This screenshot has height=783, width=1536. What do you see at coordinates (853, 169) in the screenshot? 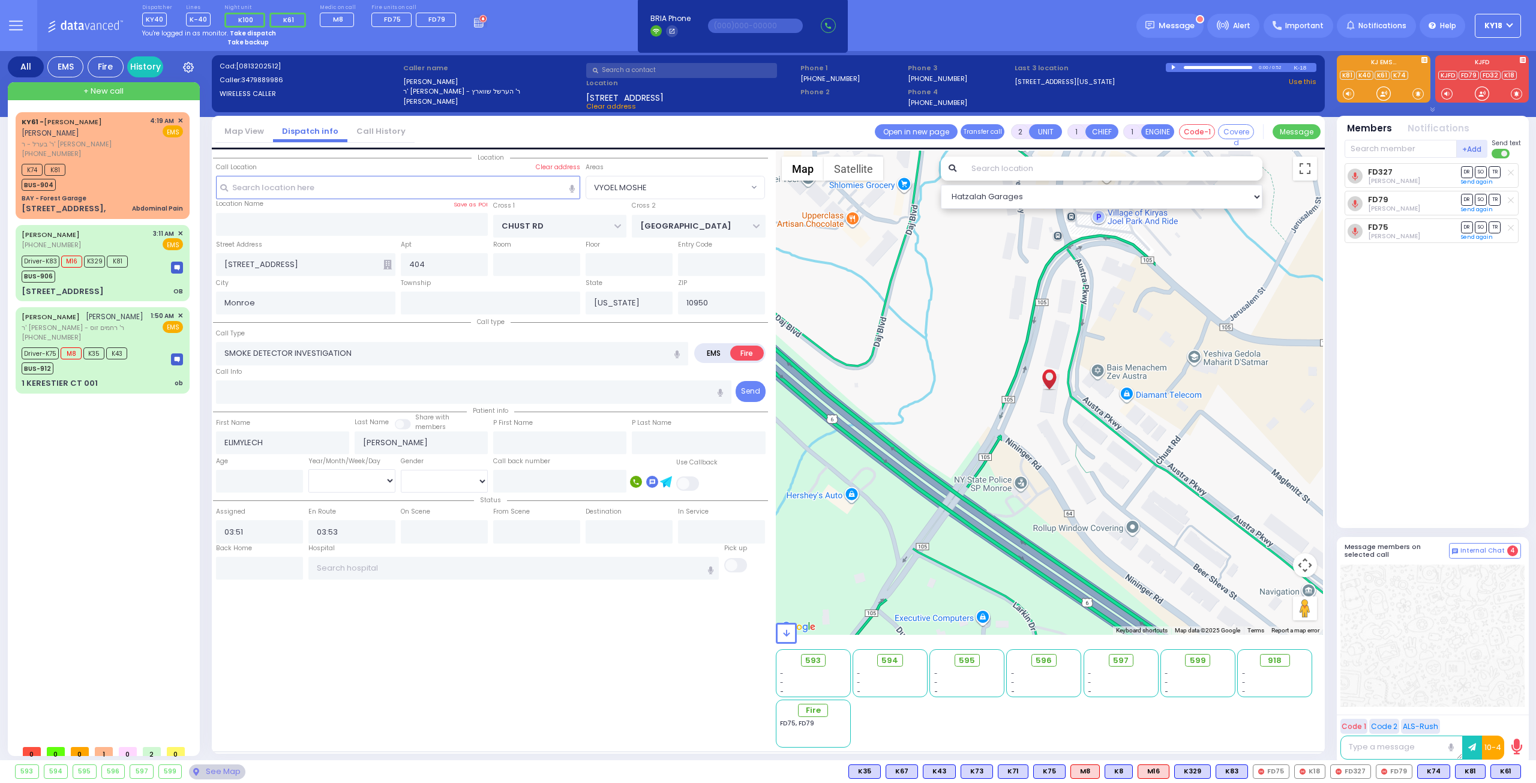
I see `button: Show satellite imagery` at bounding box center [853, 169].